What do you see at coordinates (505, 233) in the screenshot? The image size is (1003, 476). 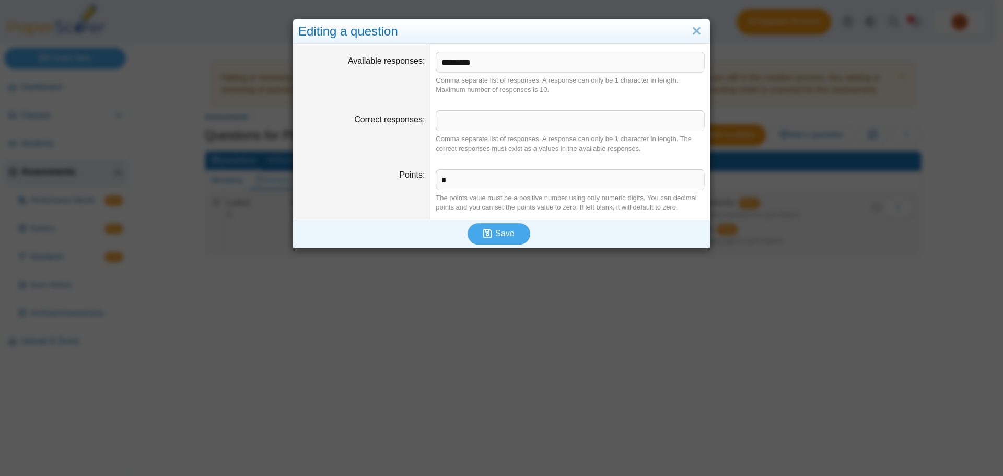 I see `span: Save` at bounding box center [505, 233].